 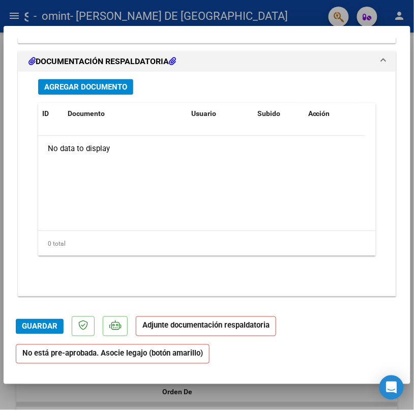 I want to click on datatable-header-cell: ID, so click(x=51, y=114).